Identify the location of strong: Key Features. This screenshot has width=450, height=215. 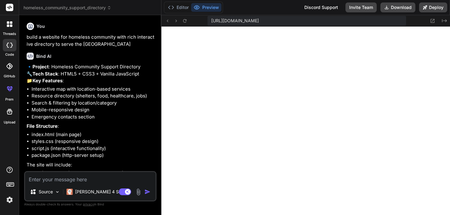
(47, 80).